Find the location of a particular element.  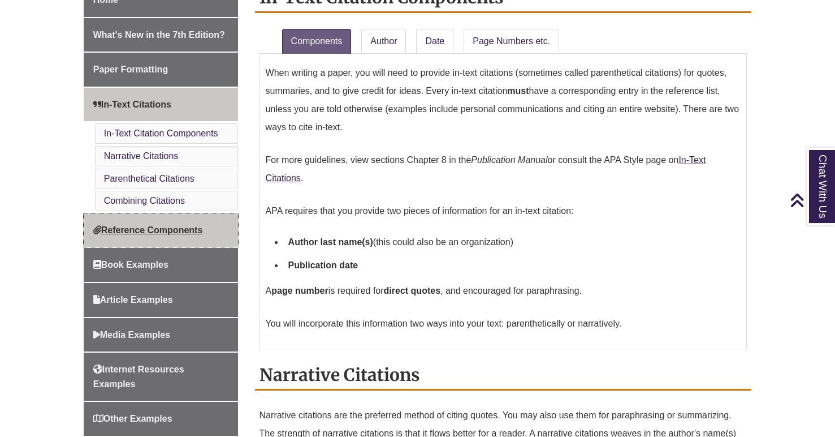

span: What's New in the 7th Edition? is located at coordinates (159, 34).